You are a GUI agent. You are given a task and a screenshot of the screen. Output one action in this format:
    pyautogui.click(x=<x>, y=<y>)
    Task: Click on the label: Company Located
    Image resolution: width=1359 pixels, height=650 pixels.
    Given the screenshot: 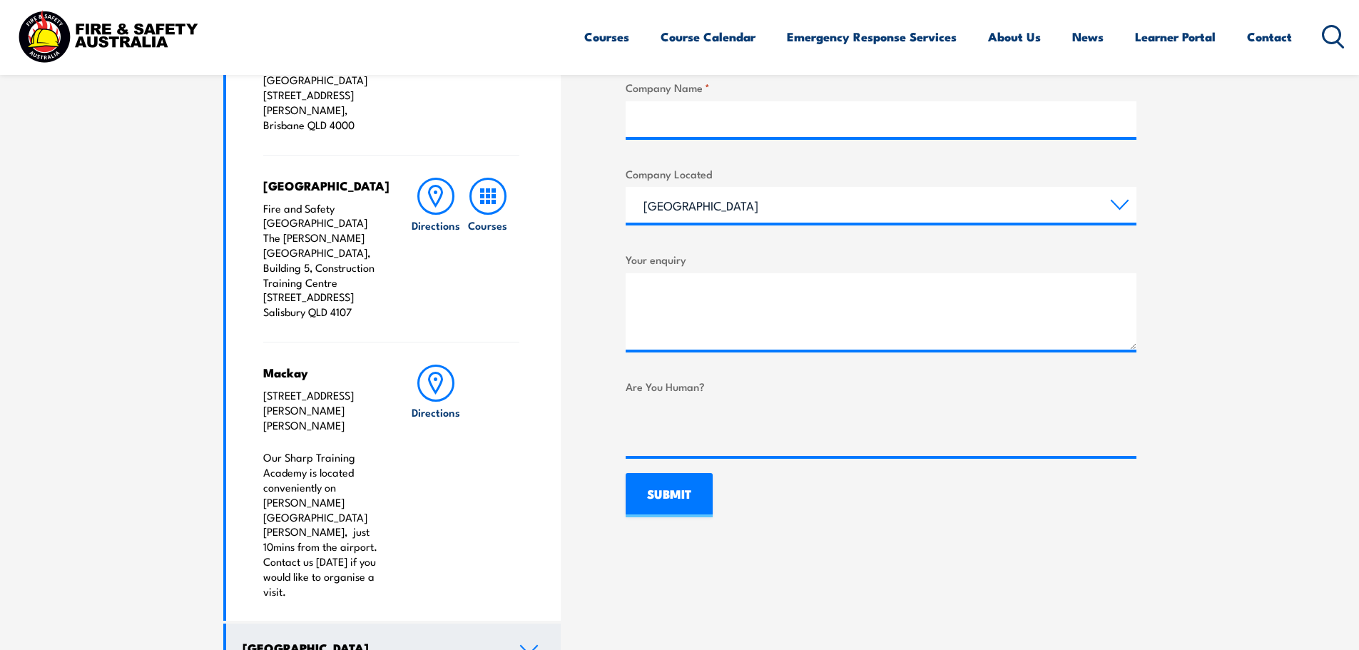 What is the action you would take?
    pyautogui.click(x=881, y=173)
    